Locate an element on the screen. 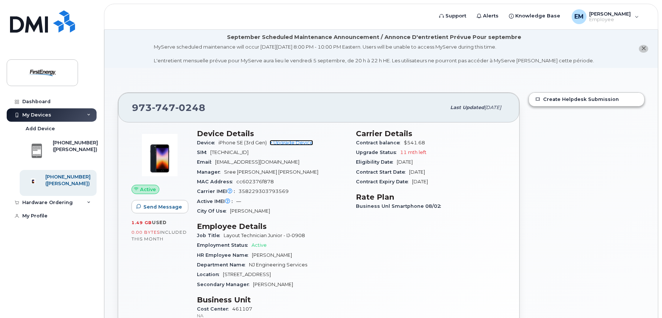 Image resolution: width=662 pixels, height=318 pixels. span: Carrier IMEI is located at coordinates (218, 191).